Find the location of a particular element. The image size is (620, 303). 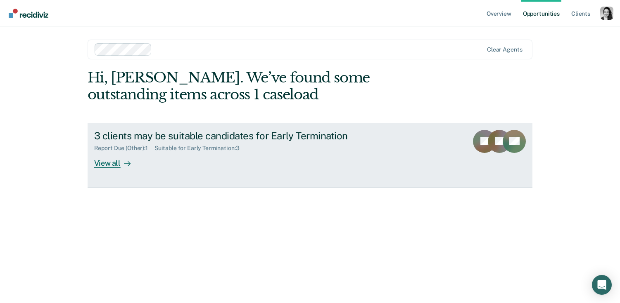

div: Report Due (Other) : 1 is located at coordinates (124, 148).